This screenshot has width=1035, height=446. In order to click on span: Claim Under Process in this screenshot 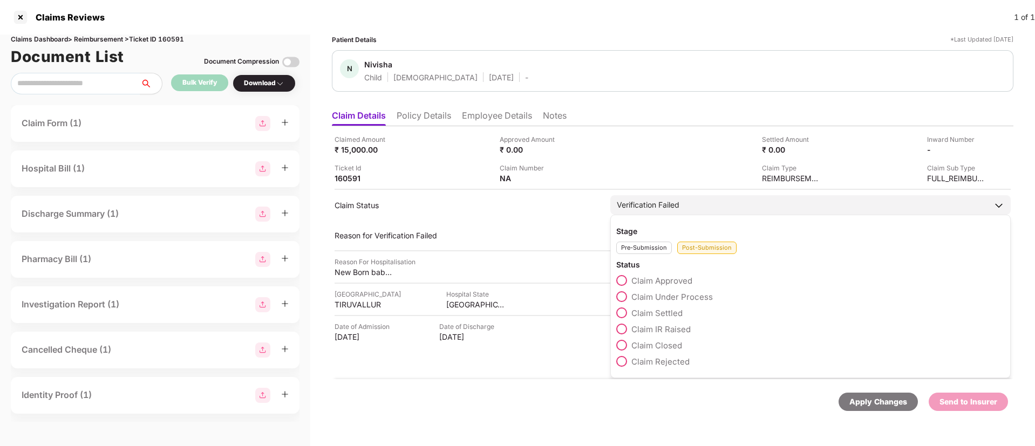, I will do `click(672, 297)`.